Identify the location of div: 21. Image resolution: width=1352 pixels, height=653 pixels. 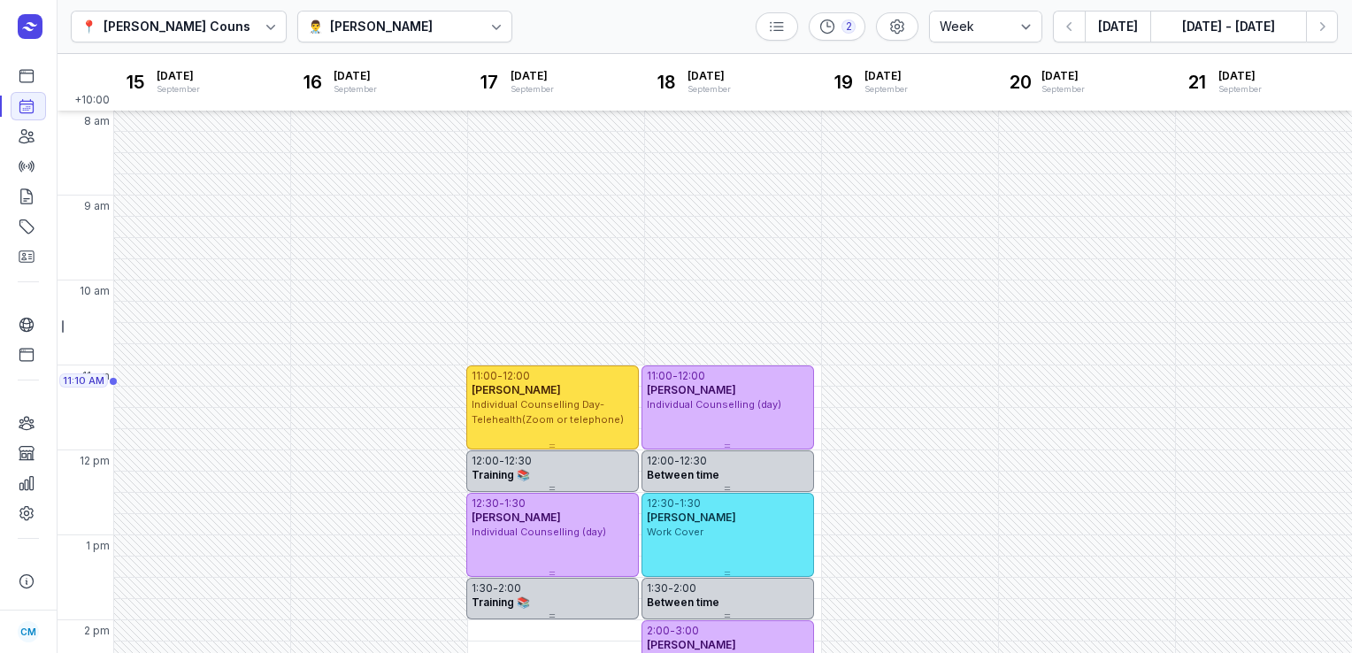
(1197, 82).